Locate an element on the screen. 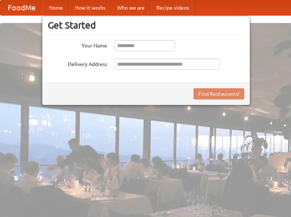  a: FoodMe is located at coordinates (21, 8).